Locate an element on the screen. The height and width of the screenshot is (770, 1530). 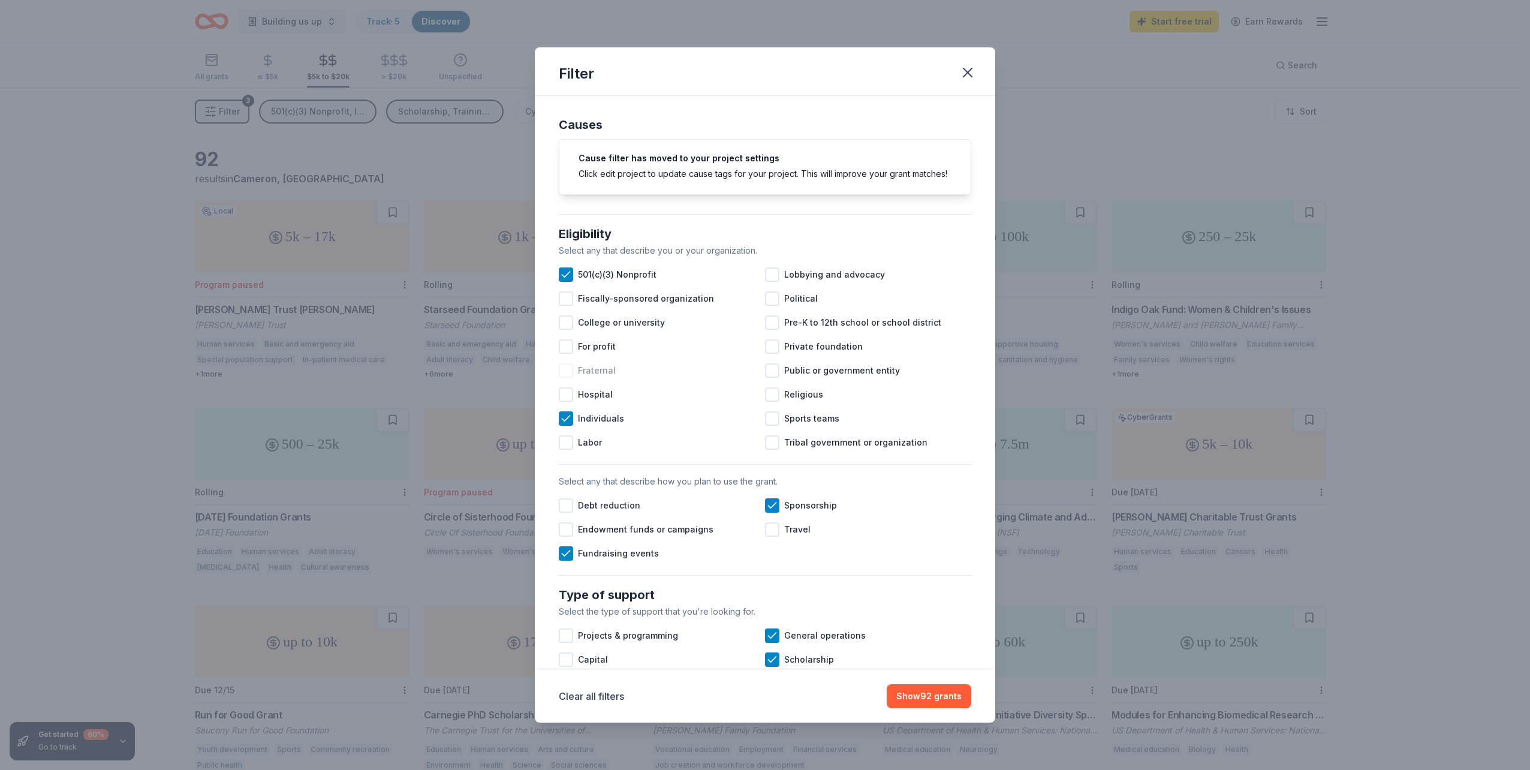
div: Click edit project to update cause tags for your project. This will improve your grant matches! is located at coordinates (765, 173).